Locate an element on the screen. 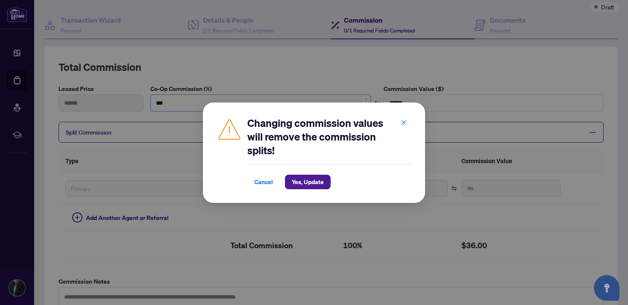  button: Yes, Update is located at coordinates (308, 182).